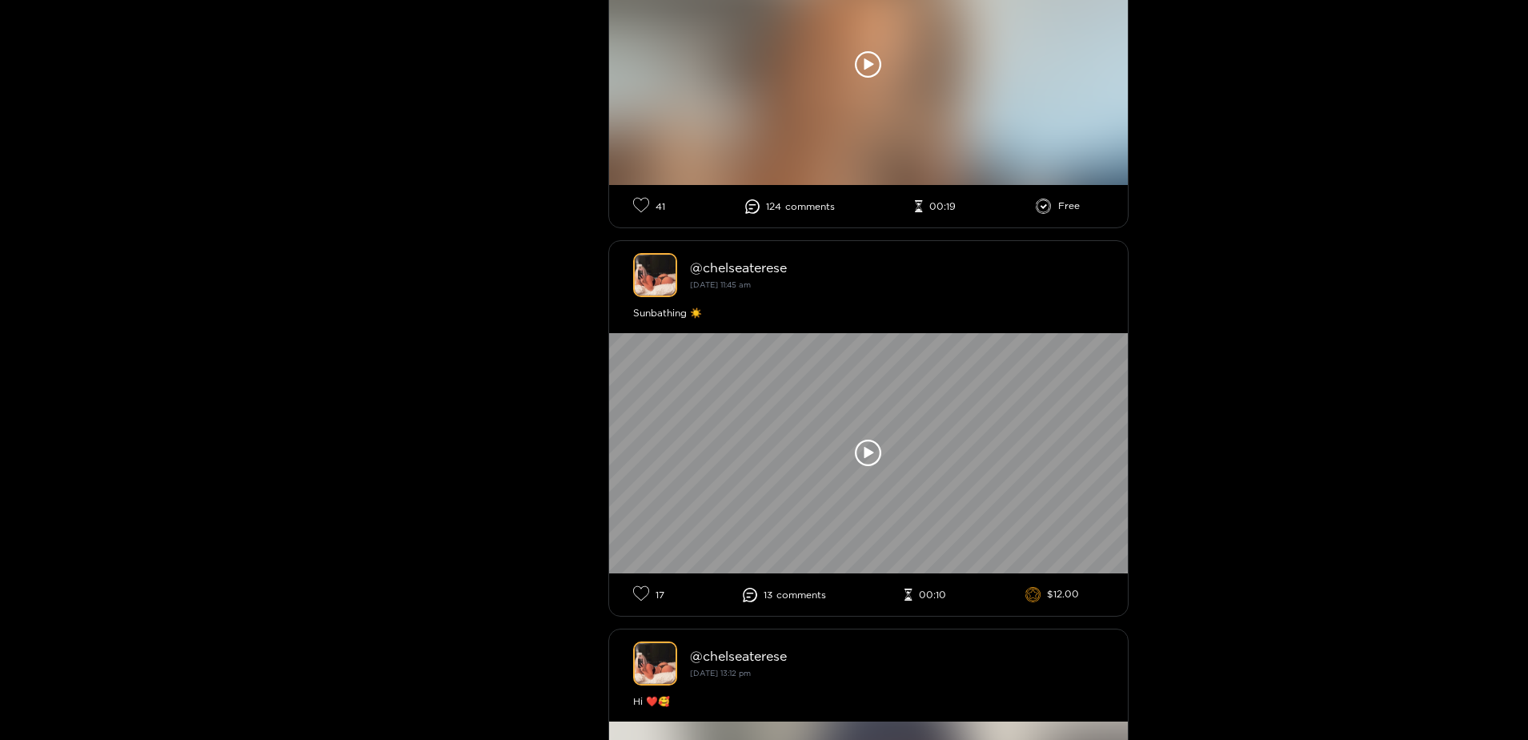 This screenshot has height=740, width=1528. Describe the element at coordinates (925, 595) in the screenshot. I see `li: 00:10` at that location.